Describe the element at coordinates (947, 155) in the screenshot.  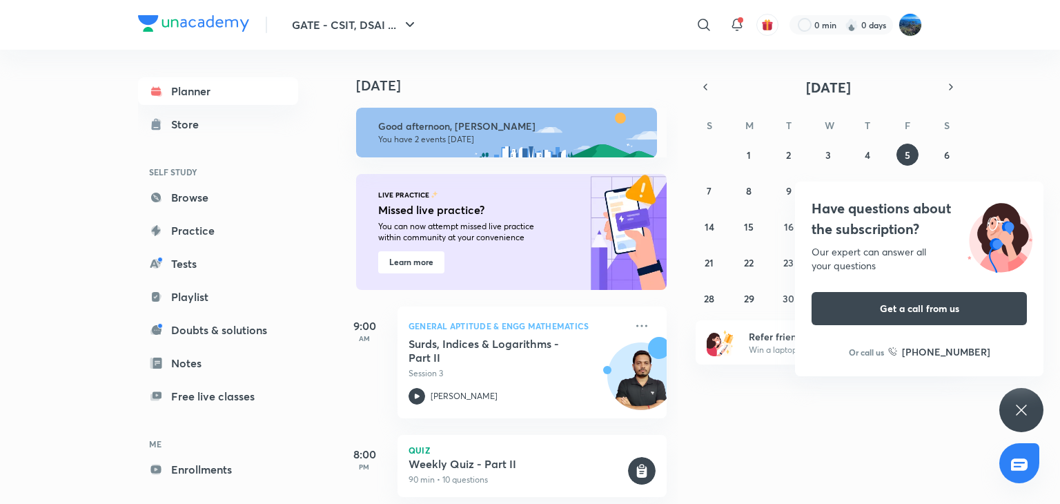
I see `button: September 6, 2025` at that location.